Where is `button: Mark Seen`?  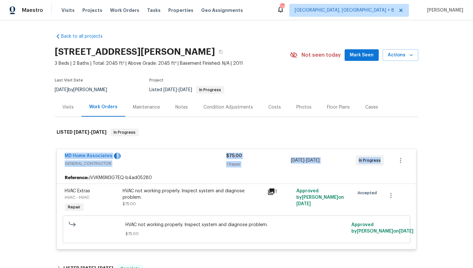 button: Mark Seen is located at coordinates (361, 55).